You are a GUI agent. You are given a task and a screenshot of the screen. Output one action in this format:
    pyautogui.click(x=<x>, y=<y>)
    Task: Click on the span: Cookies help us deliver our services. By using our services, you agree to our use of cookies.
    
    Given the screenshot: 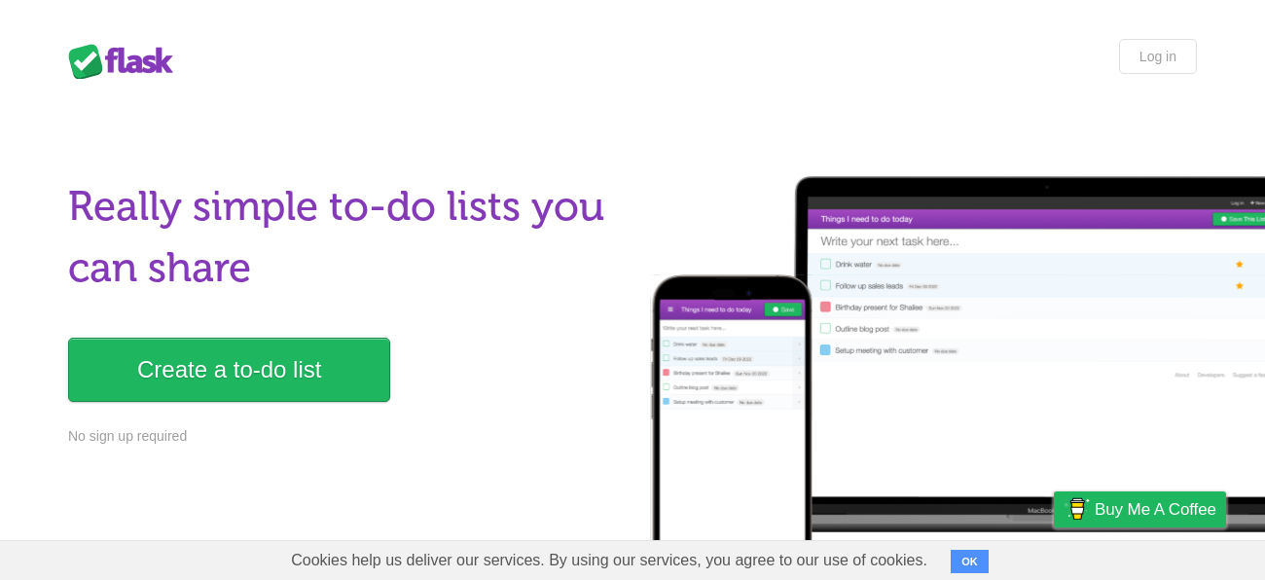 What is the action you would take?
    pyautogui.click(x=609, y=560)
    